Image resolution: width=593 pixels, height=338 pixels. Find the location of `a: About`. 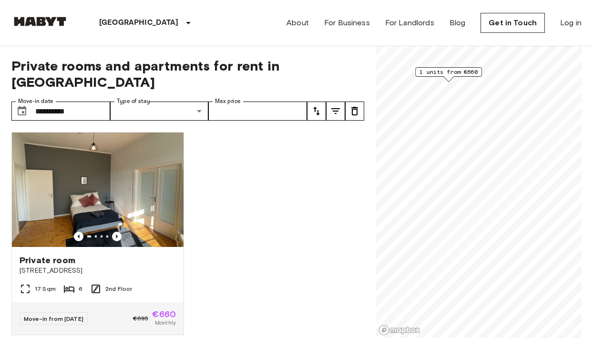

a: About is located at coordinates (298, 23).